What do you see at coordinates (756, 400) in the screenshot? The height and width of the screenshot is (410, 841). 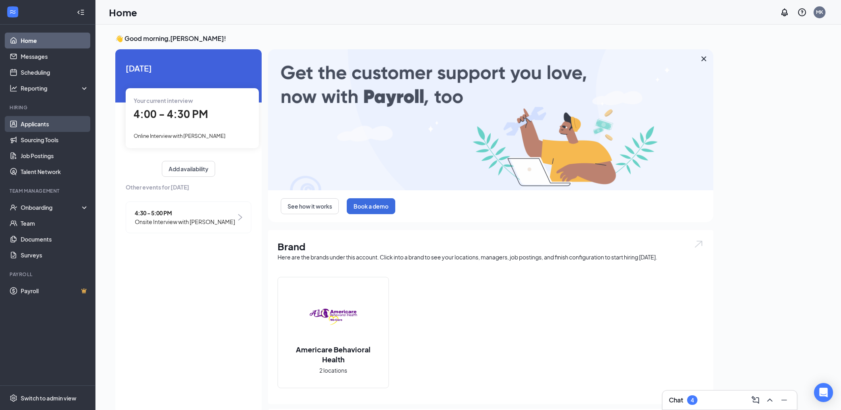 I see `button: ComposeMessage` at bounding box center [756, 400].